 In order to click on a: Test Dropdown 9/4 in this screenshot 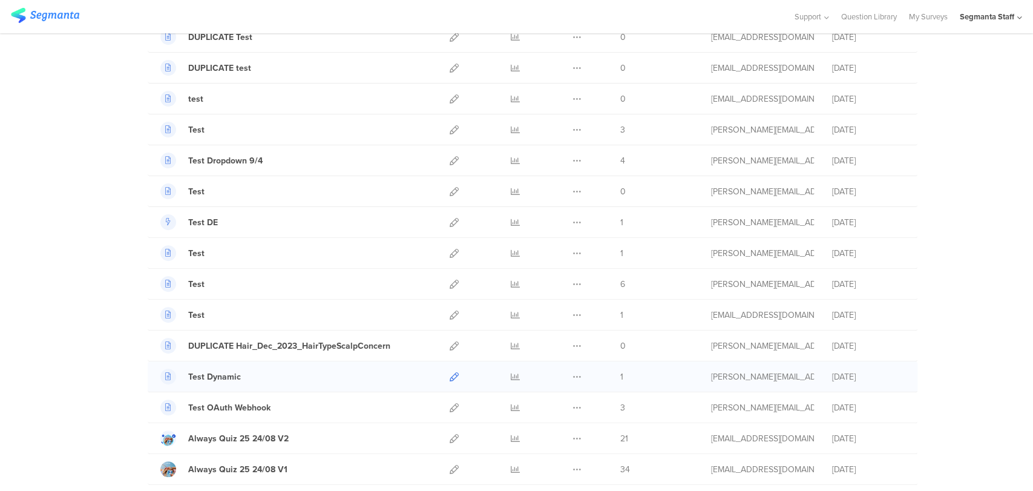, I will do `click(211, 160)`.